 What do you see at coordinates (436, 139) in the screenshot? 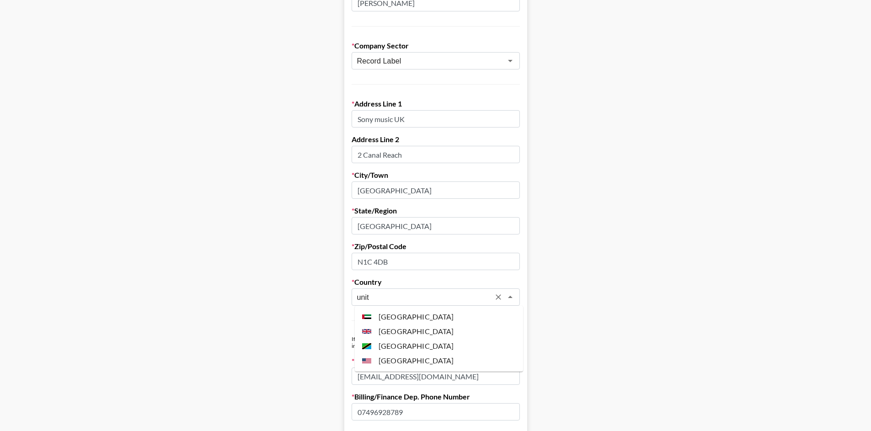
I see `label: Address Line 2` at bounding box center [436, 139].